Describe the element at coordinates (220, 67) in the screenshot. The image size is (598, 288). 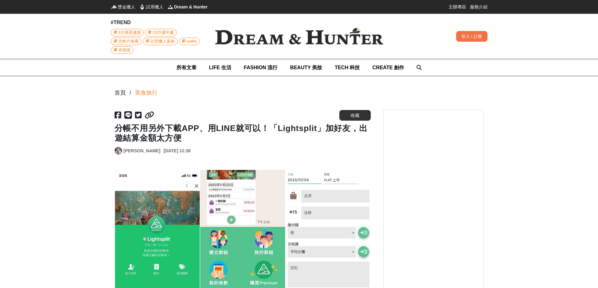
I see `a: LIFE 生活` at that location.